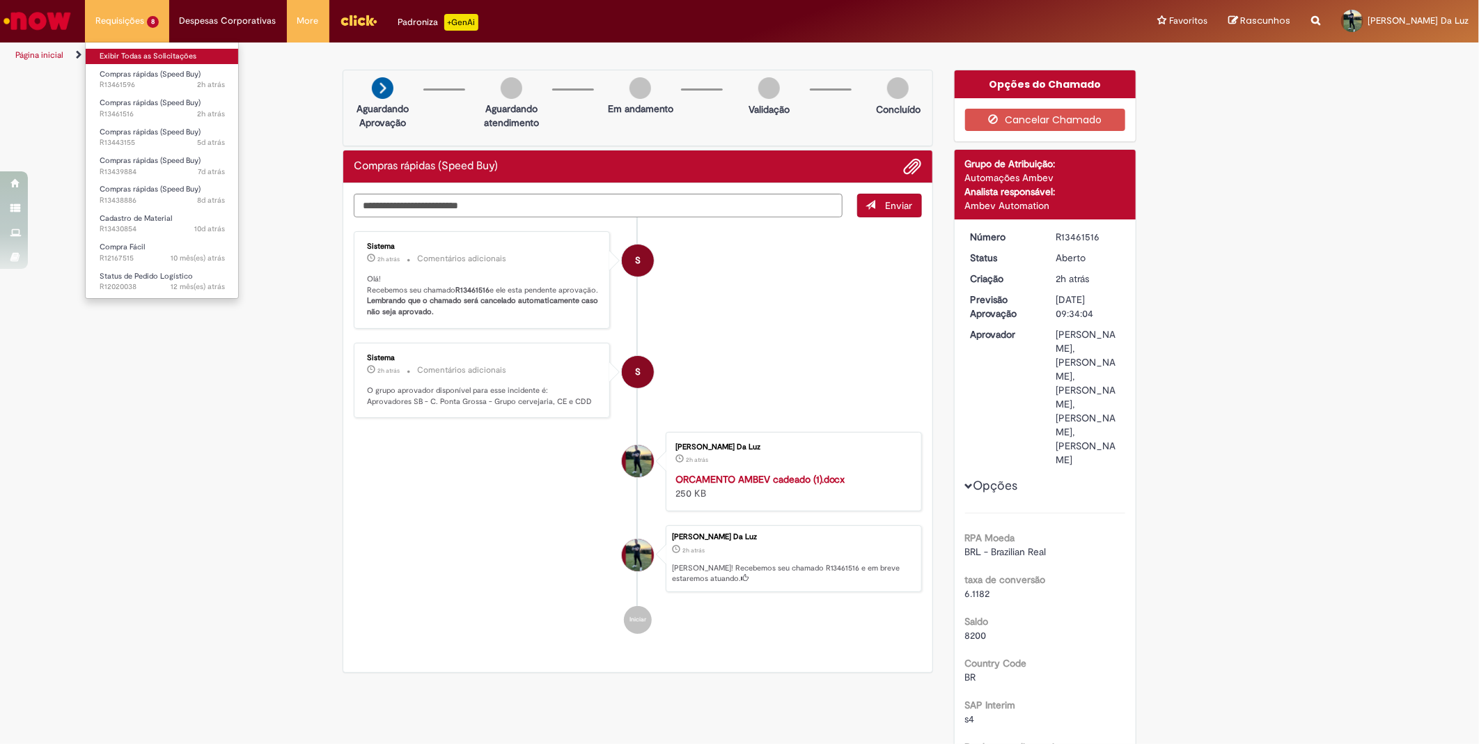  What do you see at coordinates (598, 205) in the screenshot?
I see `textarea: Digite sua mensagem aqui...` at bounding box center [598, 205].